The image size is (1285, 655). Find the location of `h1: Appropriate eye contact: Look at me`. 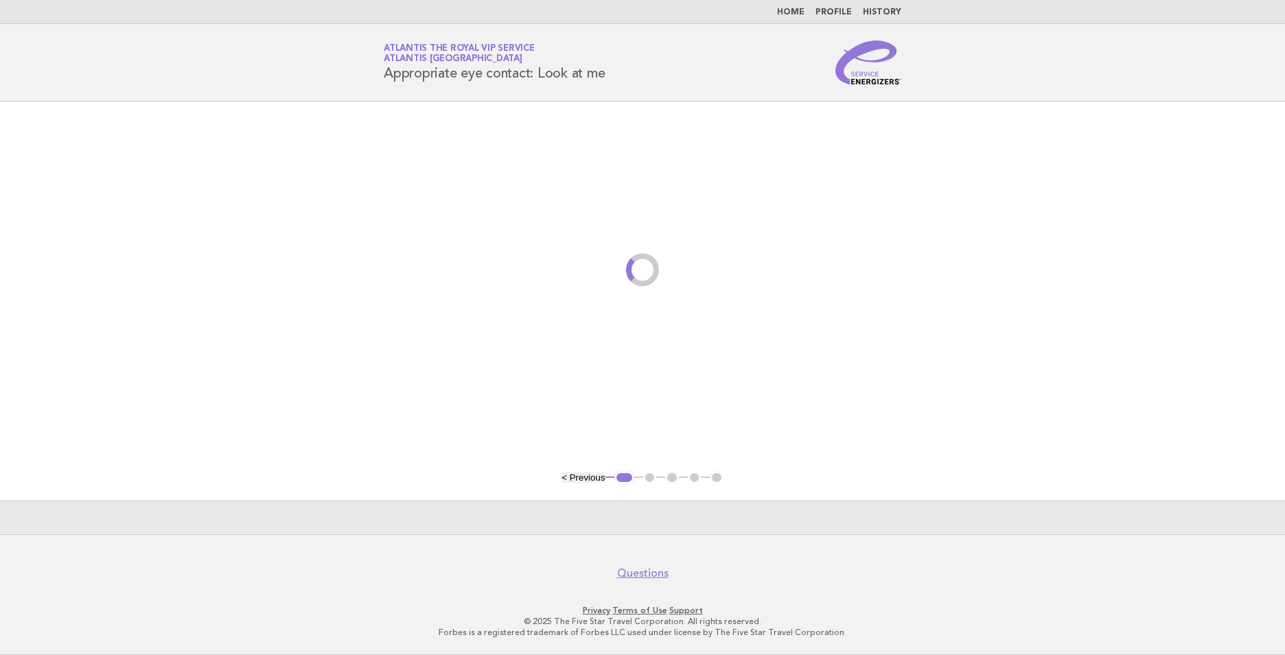

h1: Appropriate eye contact: Look at me is located at coordinates (494, 62).